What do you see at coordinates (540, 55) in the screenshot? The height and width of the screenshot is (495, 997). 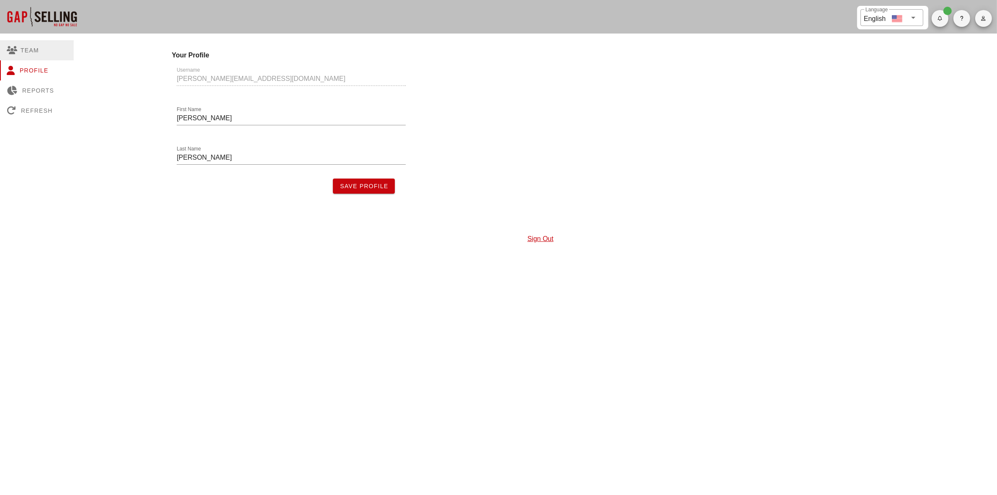 I see `h4: Your Profile` at bounding box center [540, 55].